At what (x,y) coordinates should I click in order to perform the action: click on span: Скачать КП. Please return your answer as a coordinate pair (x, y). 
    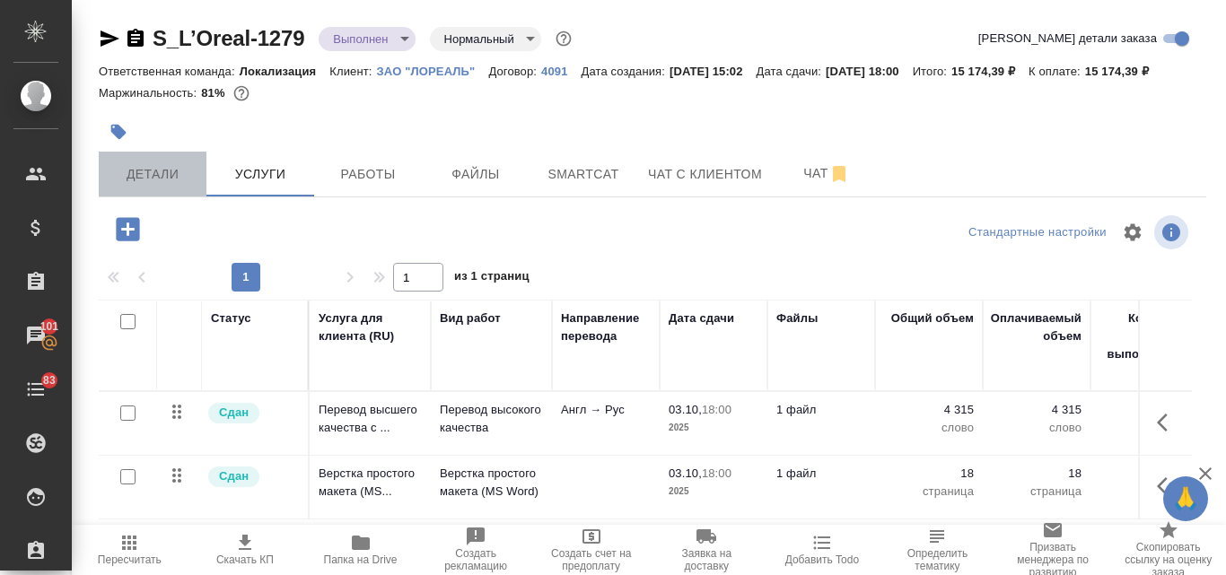
    Looking at the image, I should click on (245, 560).